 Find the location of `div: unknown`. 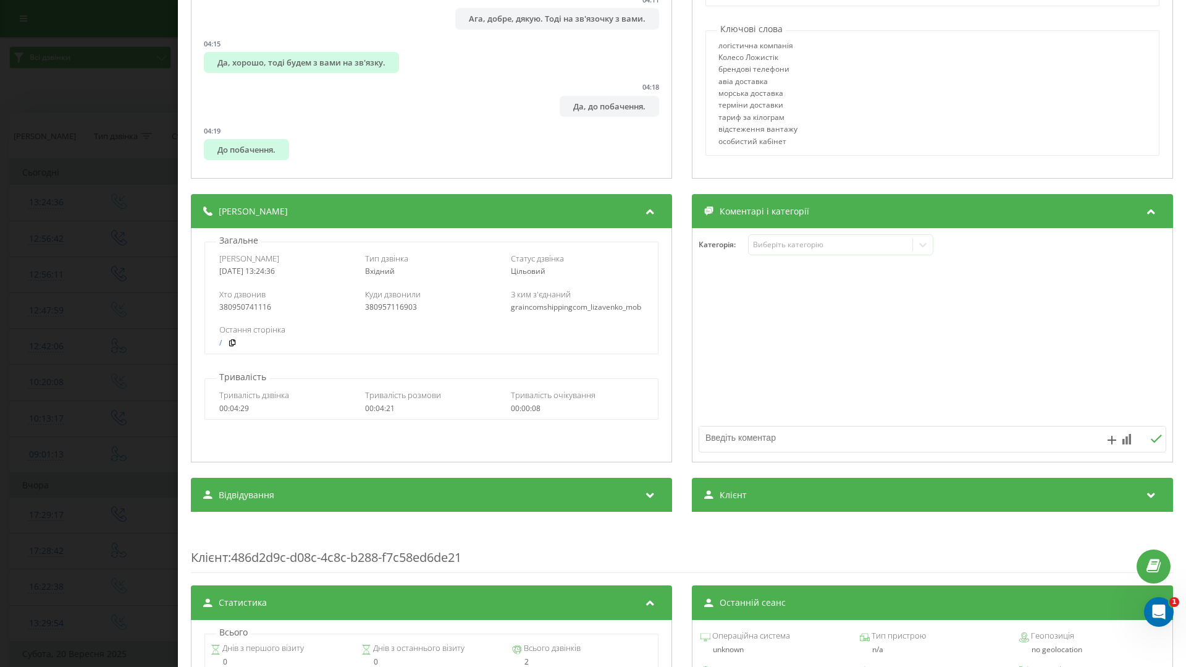

div: unknown is located at coordinates (773, 649).